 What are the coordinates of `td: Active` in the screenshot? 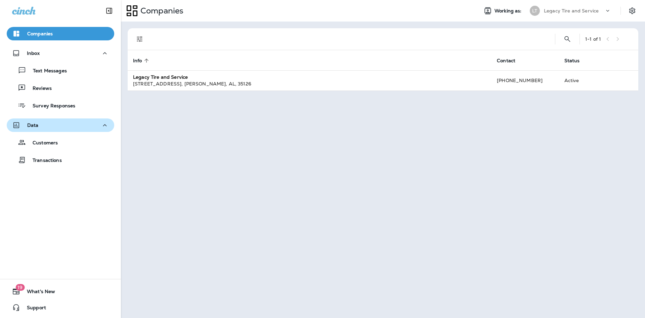 It's located at (581, 80).